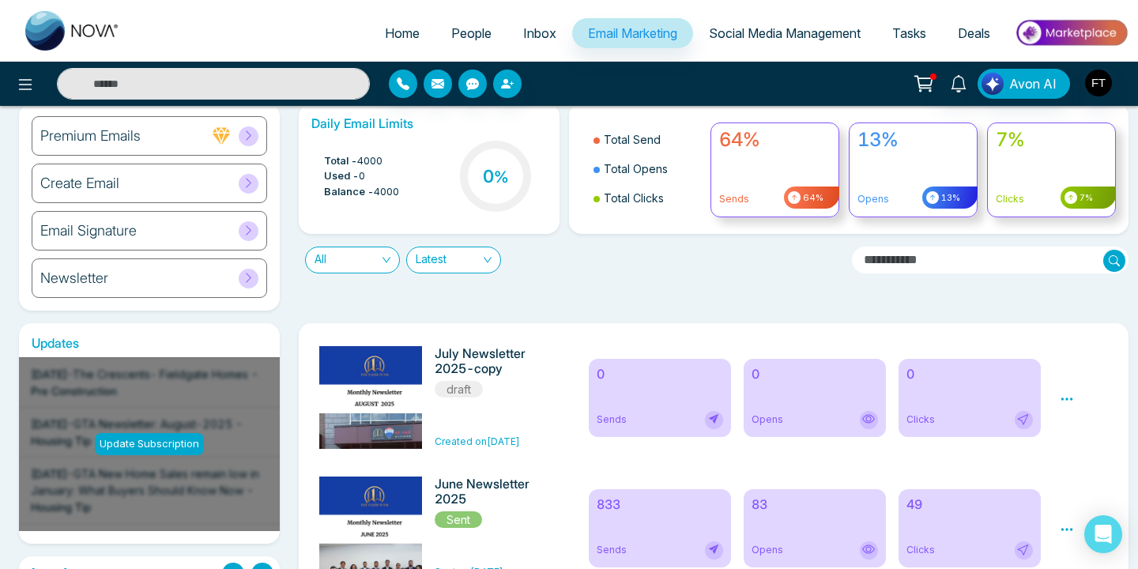 Image resolution: width=1138 pixels, height=569 pixels. I want to click on h6: June Newsletter 2025, so click(497, 492).